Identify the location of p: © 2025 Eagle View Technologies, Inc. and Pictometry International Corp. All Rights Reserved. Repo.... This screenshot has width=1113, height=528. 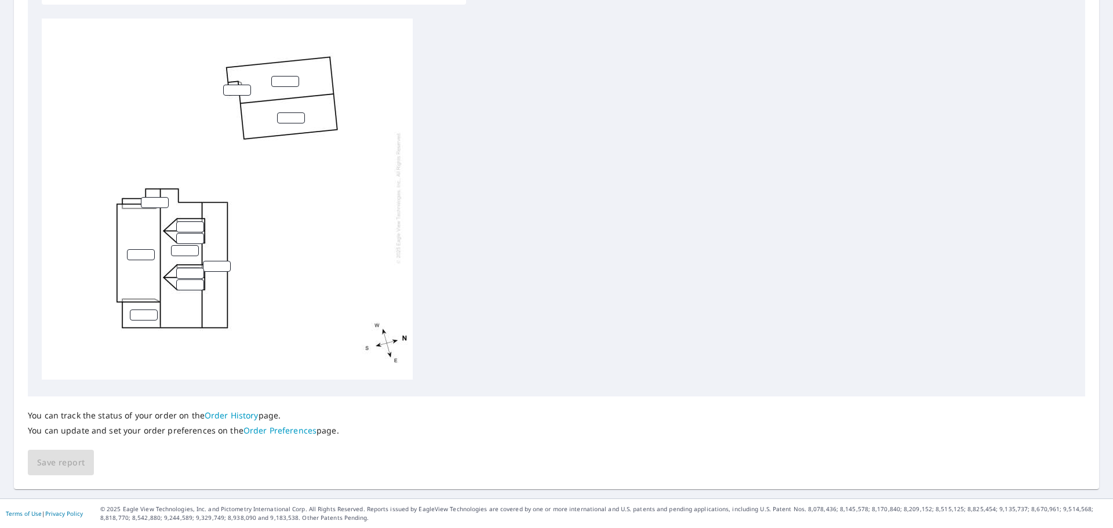
(603, 514).